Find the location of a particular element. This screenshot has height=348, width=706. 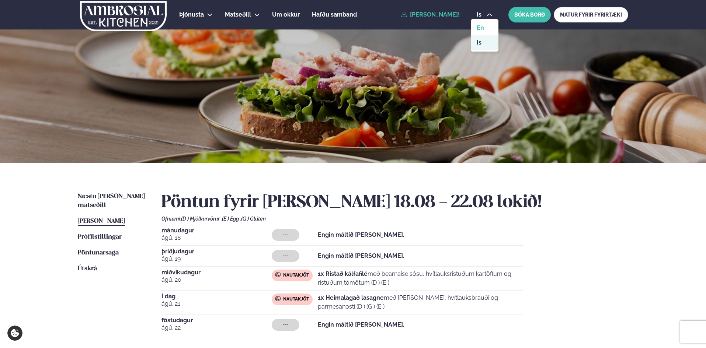

span: mánudagur is located at coordinates (216, 231).